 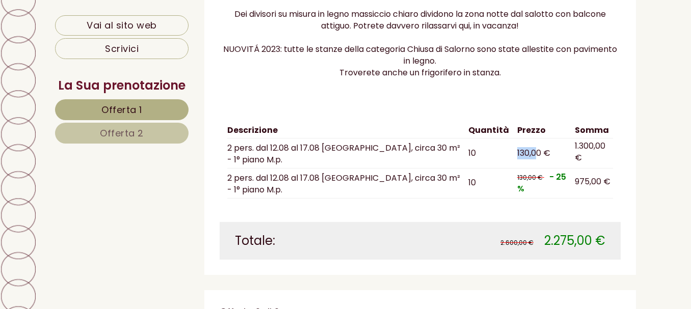 I want to click on th: Quantità, so click(x=489, y=130).